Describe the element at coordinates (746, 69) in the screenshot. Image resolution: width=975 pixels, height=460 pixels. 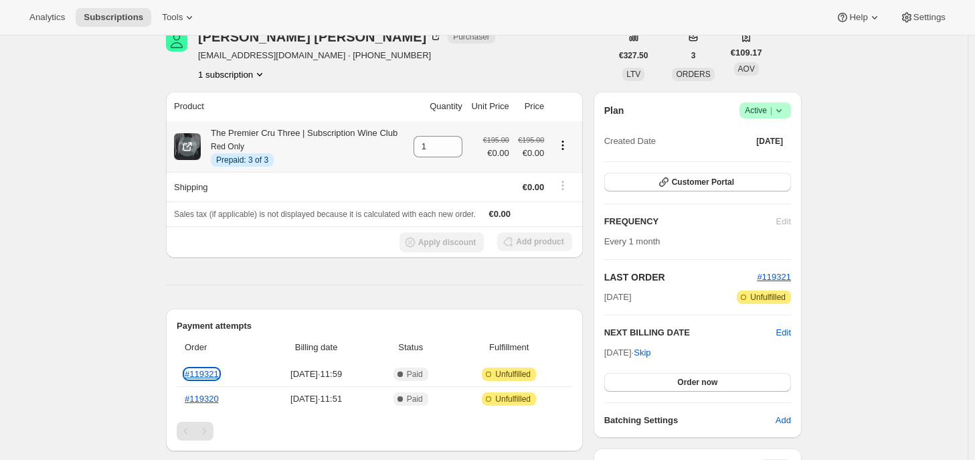
I see `span: AOV` at that location.